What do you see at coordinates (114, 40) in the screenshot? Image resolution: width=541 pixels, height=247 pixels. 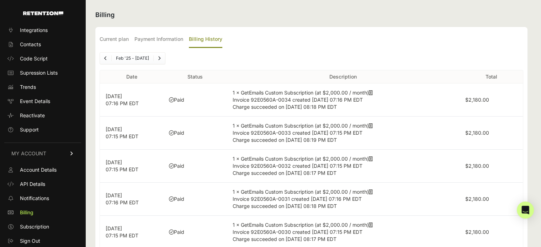 I see `label: Current plan` at bounding box center [114, 40].